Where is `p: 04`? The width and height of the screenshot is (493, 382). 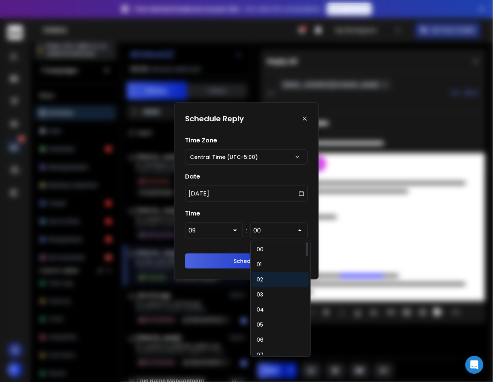
p: 04 is located at coordinates (260, 310).